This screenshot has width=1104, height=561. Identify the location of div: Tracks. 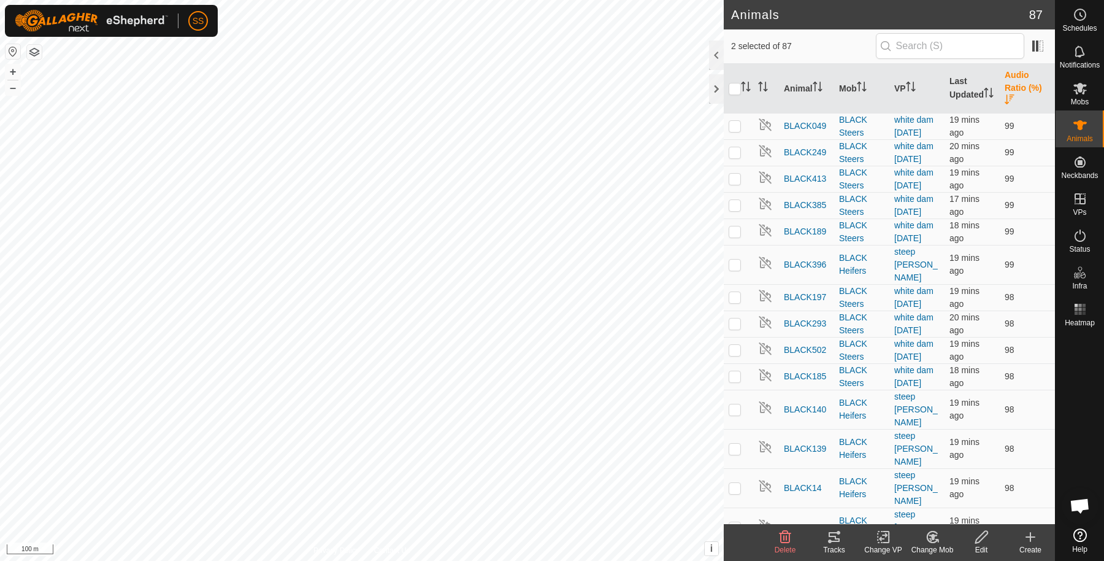
(834, 550).